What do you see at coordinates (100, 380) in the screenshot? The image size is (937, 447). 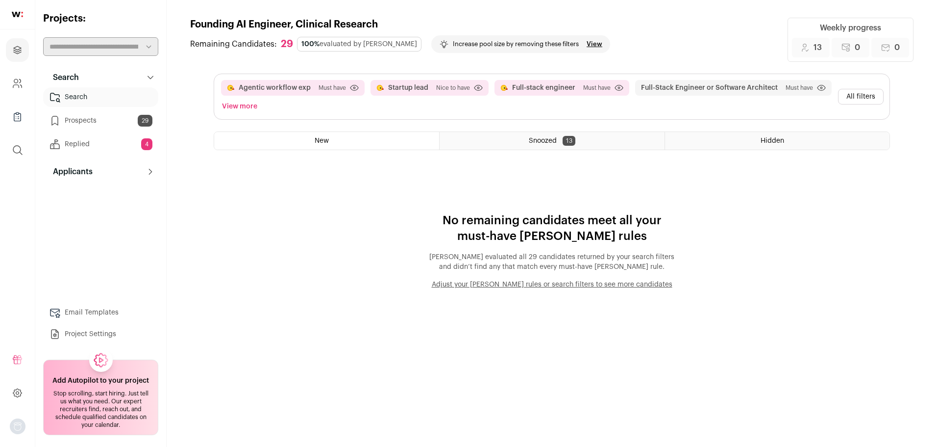 I see `h2: Add Autopilot to your project` at bounding box center [100, 380].